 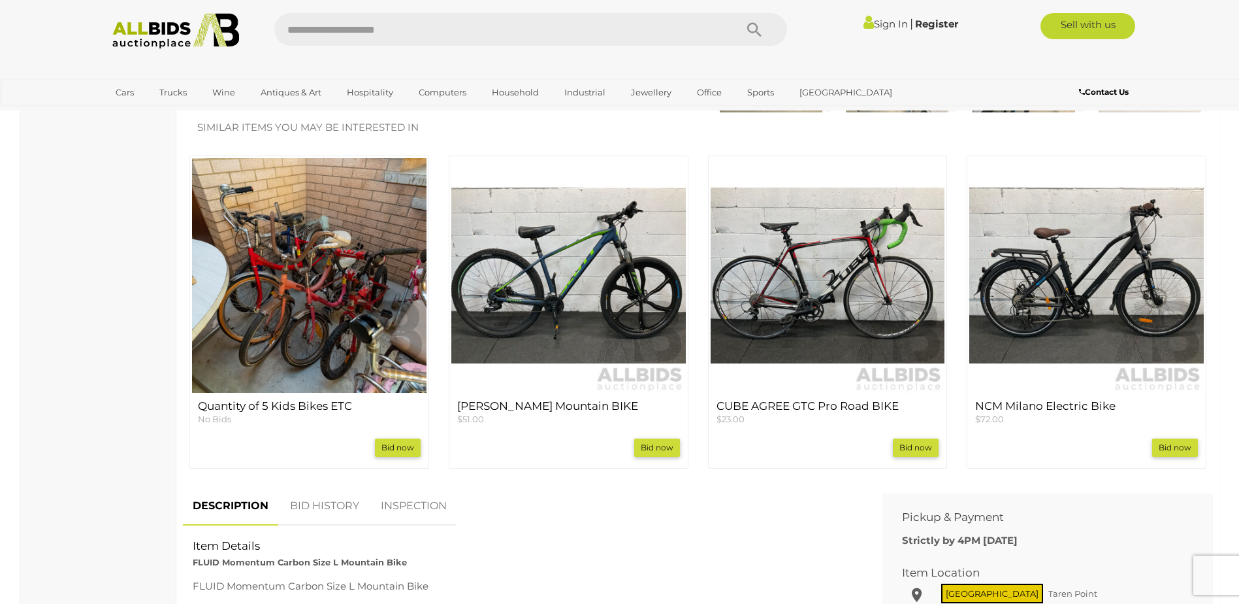 I want to click on img: Quantity of 5 Kids Bikes ETC, so click(x=309, y=275).